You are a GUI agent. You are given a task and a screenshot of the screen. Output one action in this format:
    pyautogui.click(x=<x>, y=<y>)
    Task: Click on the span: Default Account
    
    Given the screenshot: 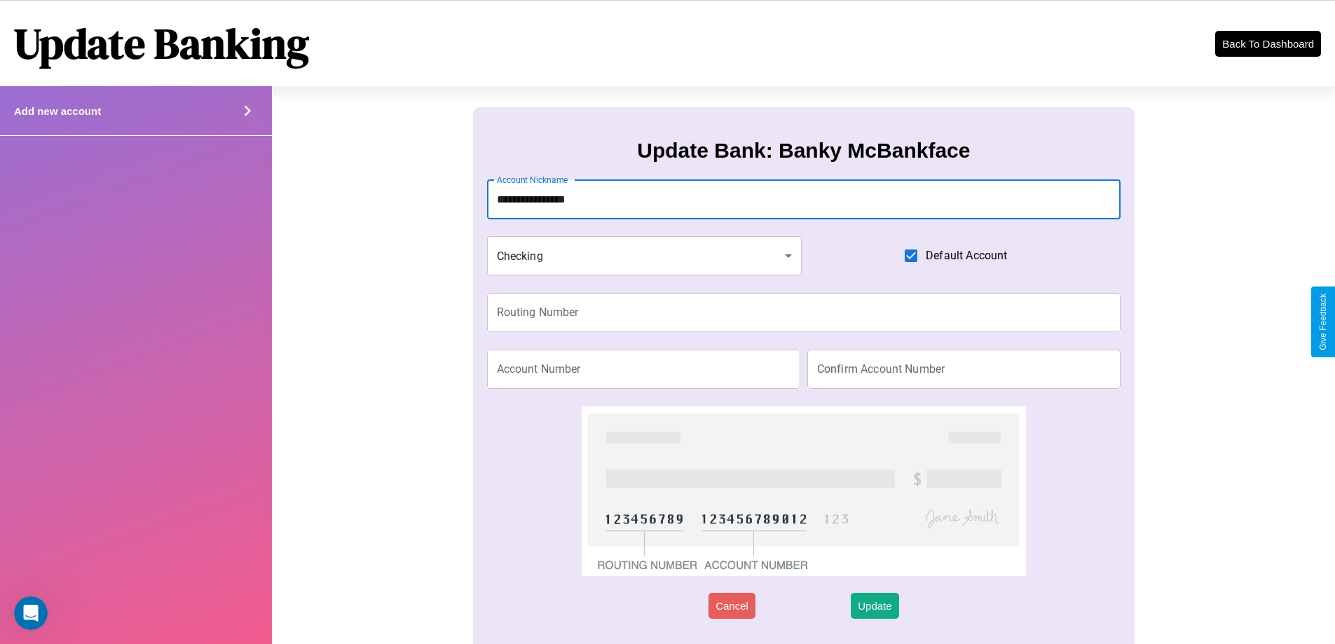 What is the action you would take?
    pyautogui.click(x=967, y=256)
    